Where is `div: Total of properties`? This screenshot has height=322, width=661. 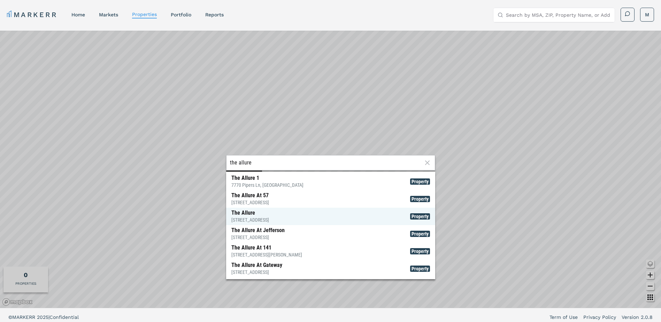
div: Total of properties is located at coordinates (26, 275).